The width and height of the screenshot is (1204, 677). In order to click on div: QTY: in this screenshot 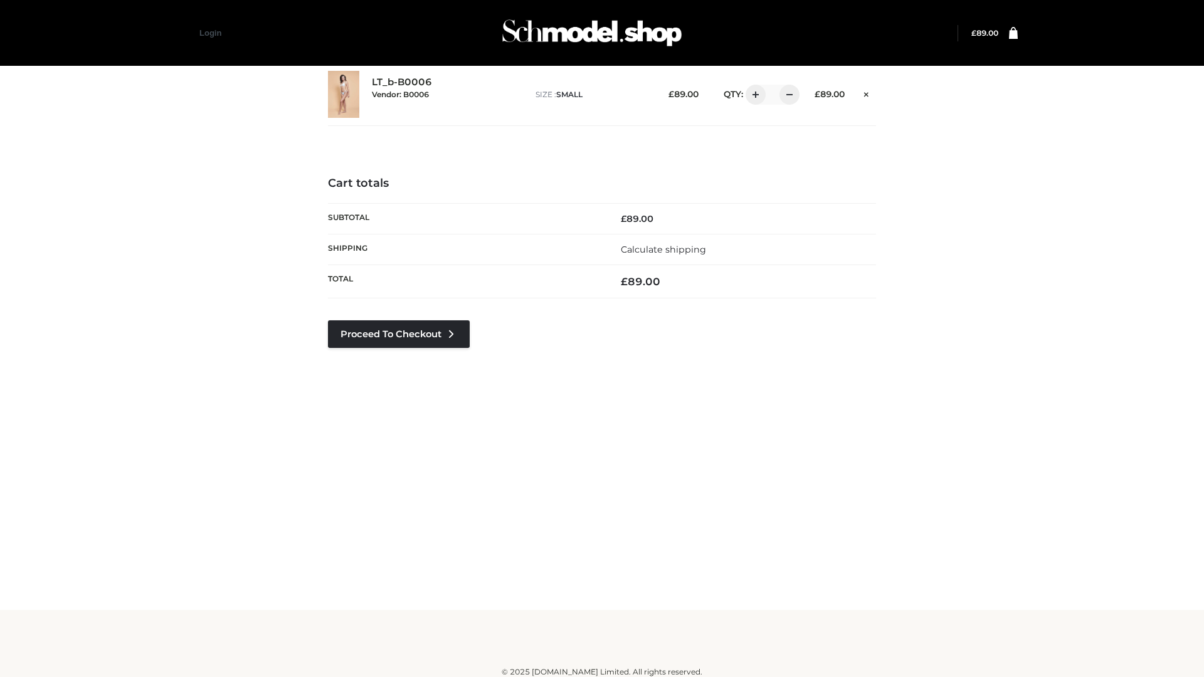, I will do `click(753, 95)`.